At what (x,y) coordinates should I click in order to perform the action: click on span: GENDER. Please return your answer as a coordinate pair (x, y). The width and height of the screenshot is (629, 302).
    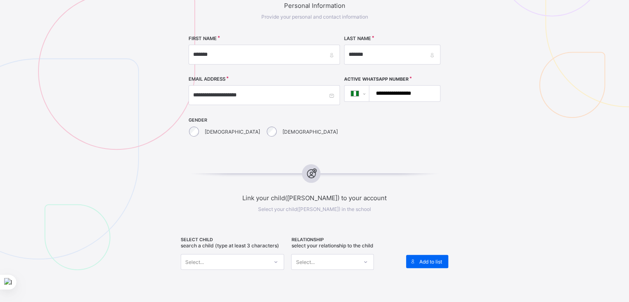
    Looking at the image, I should click on (264, 120).